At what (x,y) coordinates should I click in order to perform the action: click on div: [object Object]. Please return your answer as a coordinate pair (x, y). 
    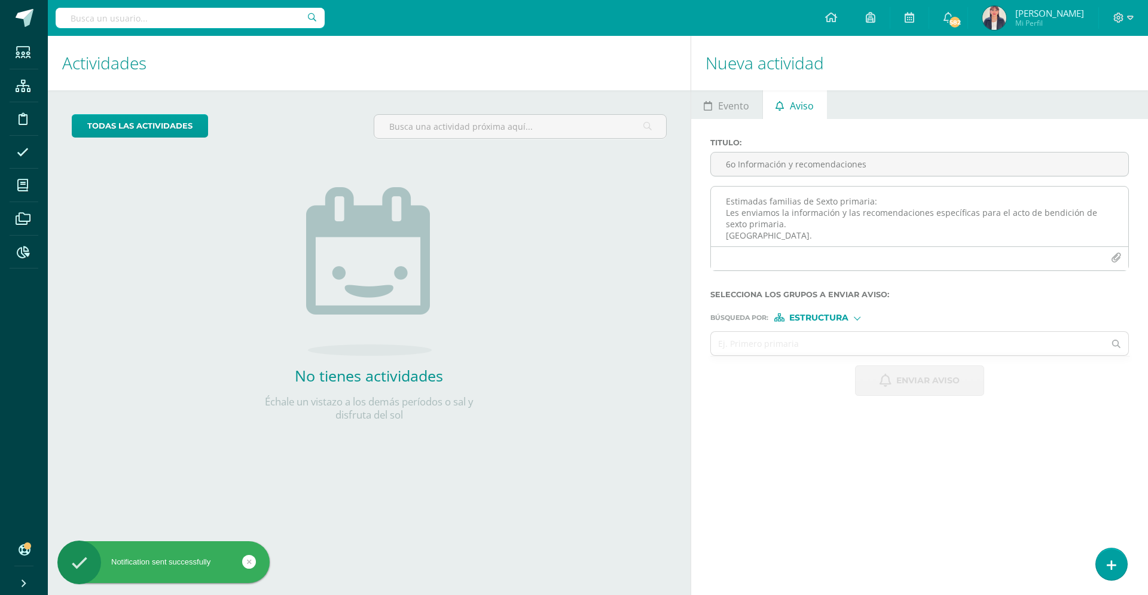
    Looking at the image, I should click on (819, 318).